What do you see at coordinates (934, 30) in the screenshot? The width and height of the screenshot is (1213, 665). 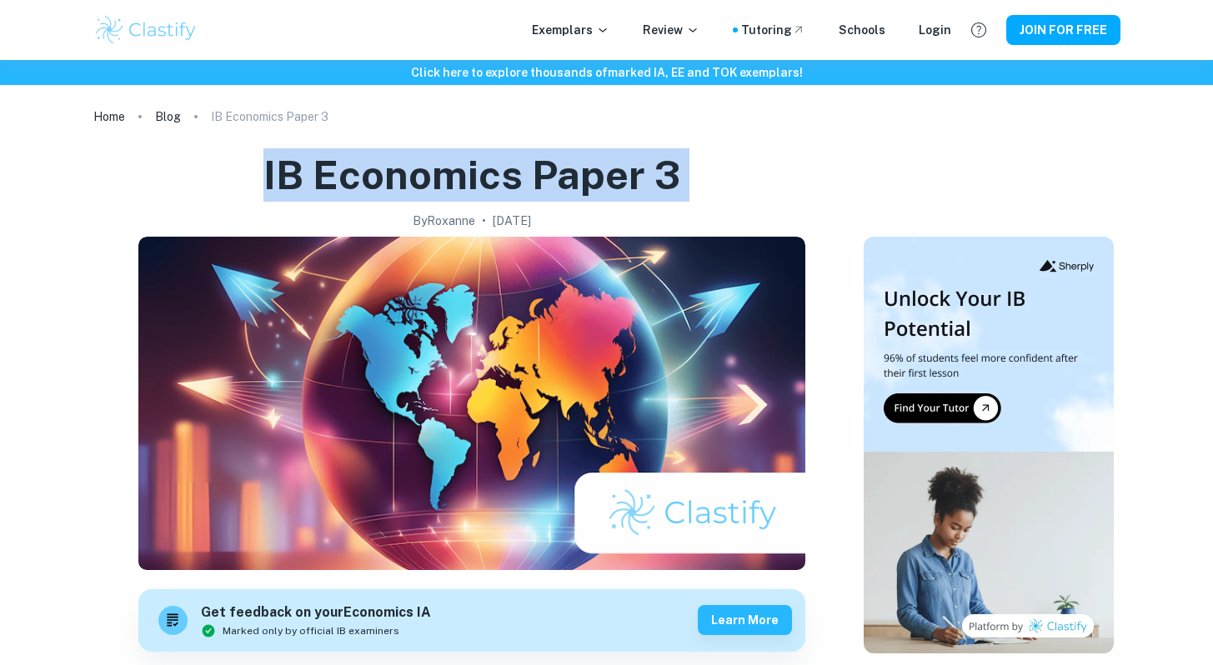 I see `a: Login` at bounding box center [934, 30].